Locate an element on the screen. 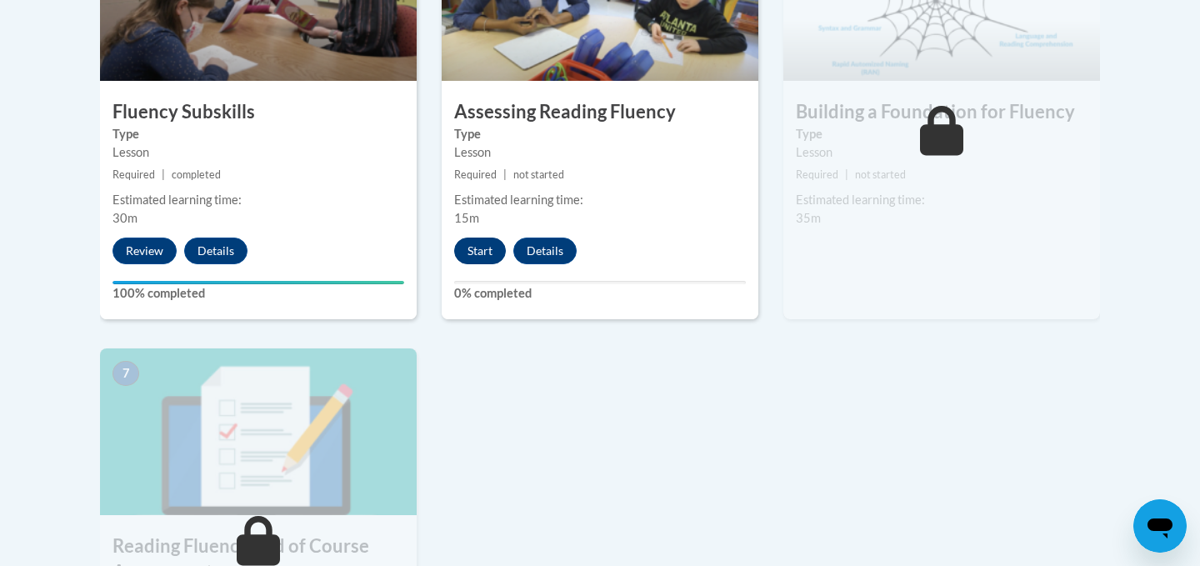 This screenshot has height=566, width=1200. div: Your progress is located at coordinates (258, 282).